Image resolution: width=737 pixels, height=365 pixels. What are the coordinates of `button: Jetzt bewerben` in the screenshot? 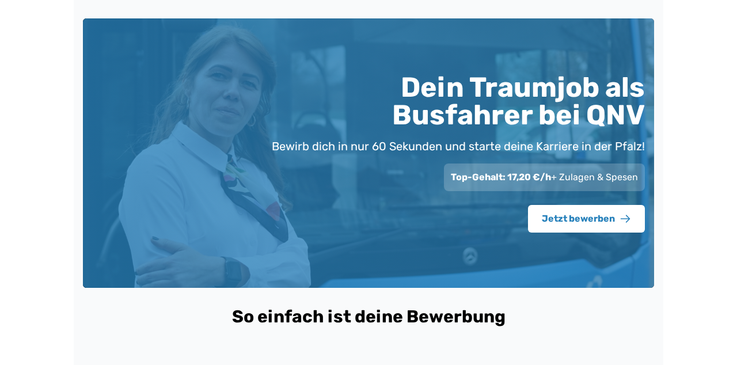 It's located at (586, 219).